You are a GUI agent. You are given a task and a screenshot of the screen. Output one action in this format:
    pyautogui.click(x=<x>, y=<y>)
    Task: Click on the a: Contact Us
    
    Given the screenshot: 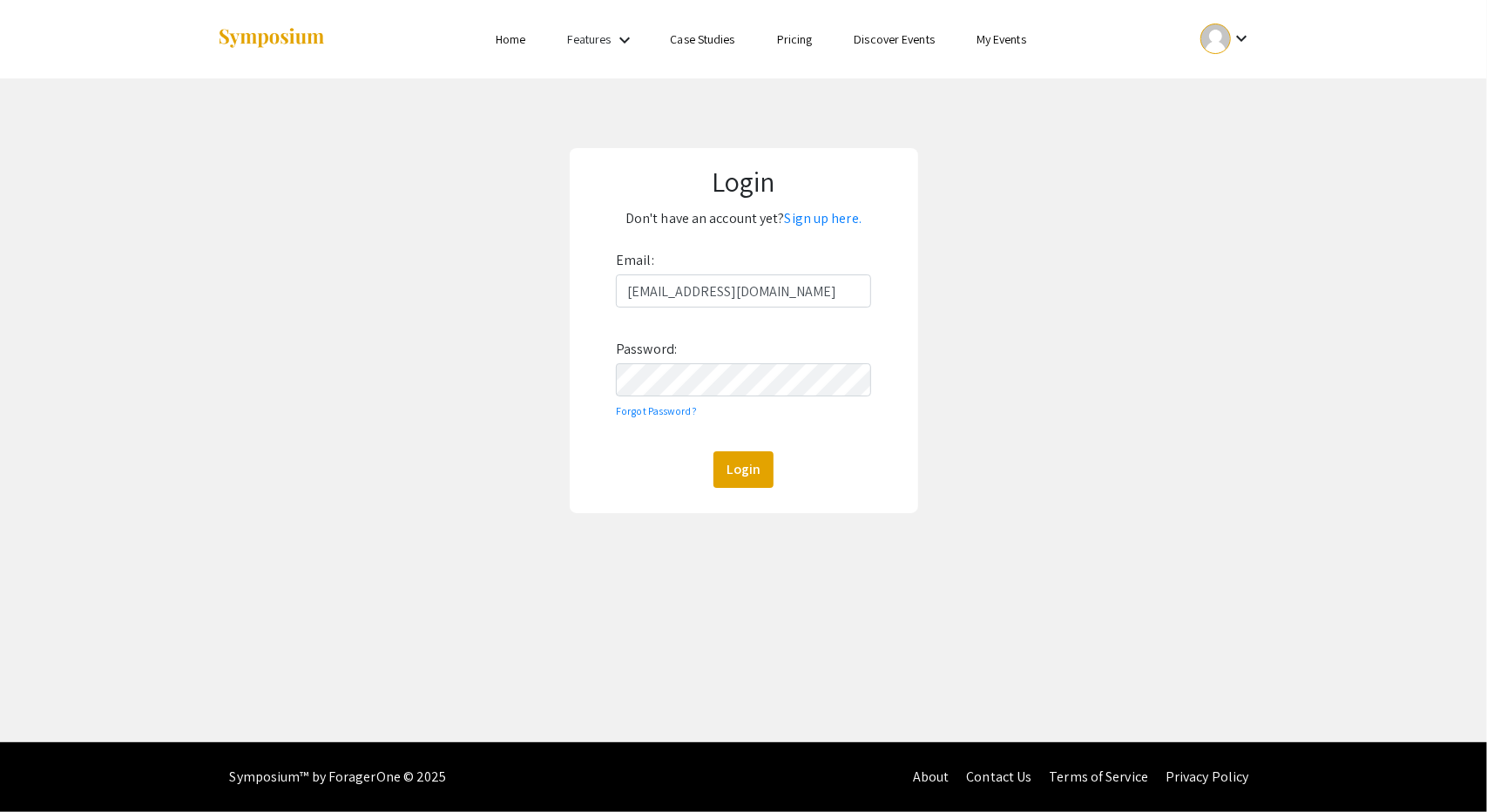 What is the action you would take?
    pyautogui.click(x=998, y=776)
    